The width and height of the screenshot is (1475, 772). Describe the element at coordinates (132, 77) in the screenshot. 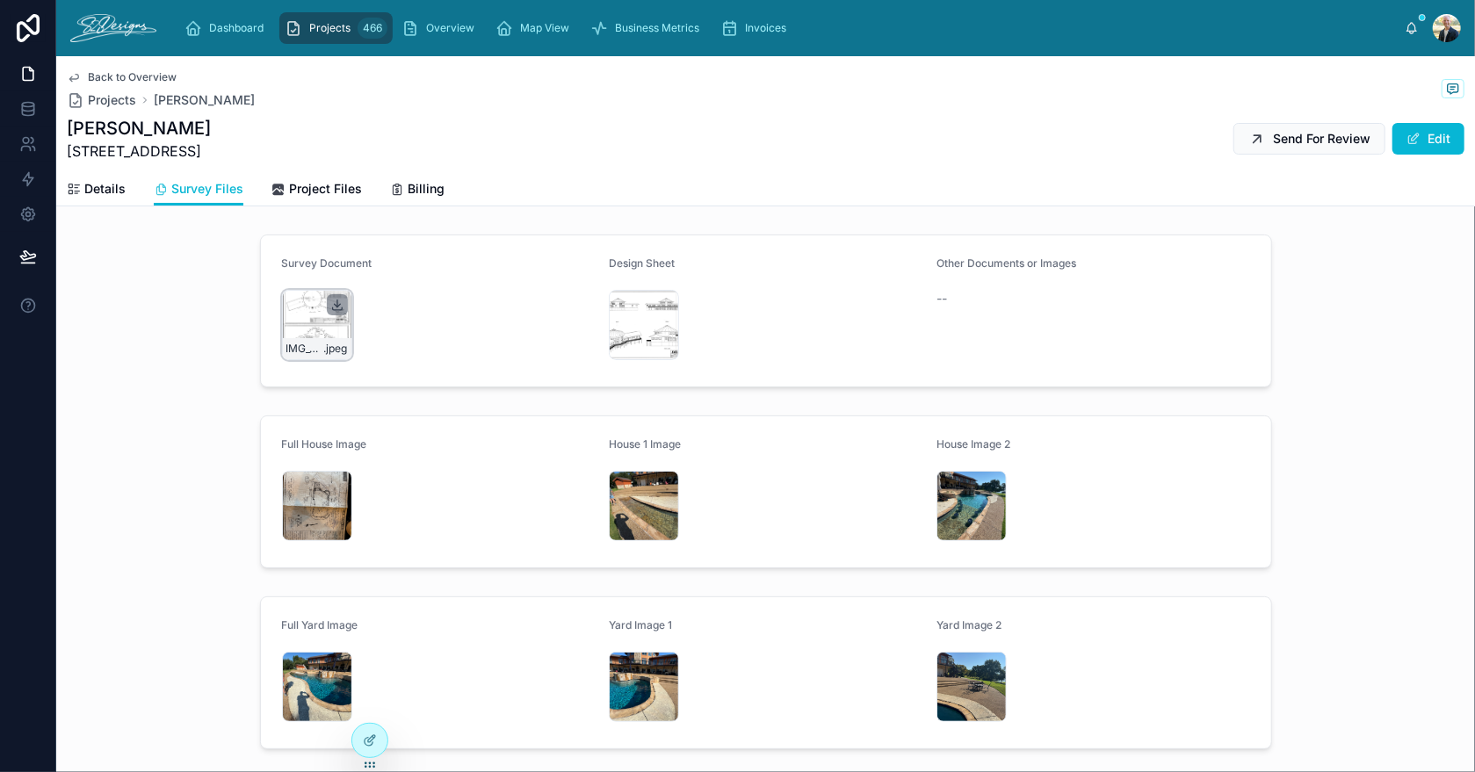

I see `span: Back to Overview` at that location.